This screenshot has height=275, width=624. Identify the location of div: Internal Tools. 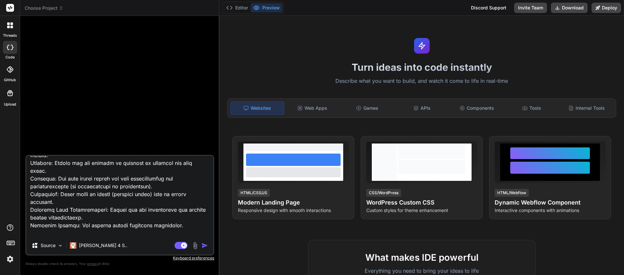
(586, 108).